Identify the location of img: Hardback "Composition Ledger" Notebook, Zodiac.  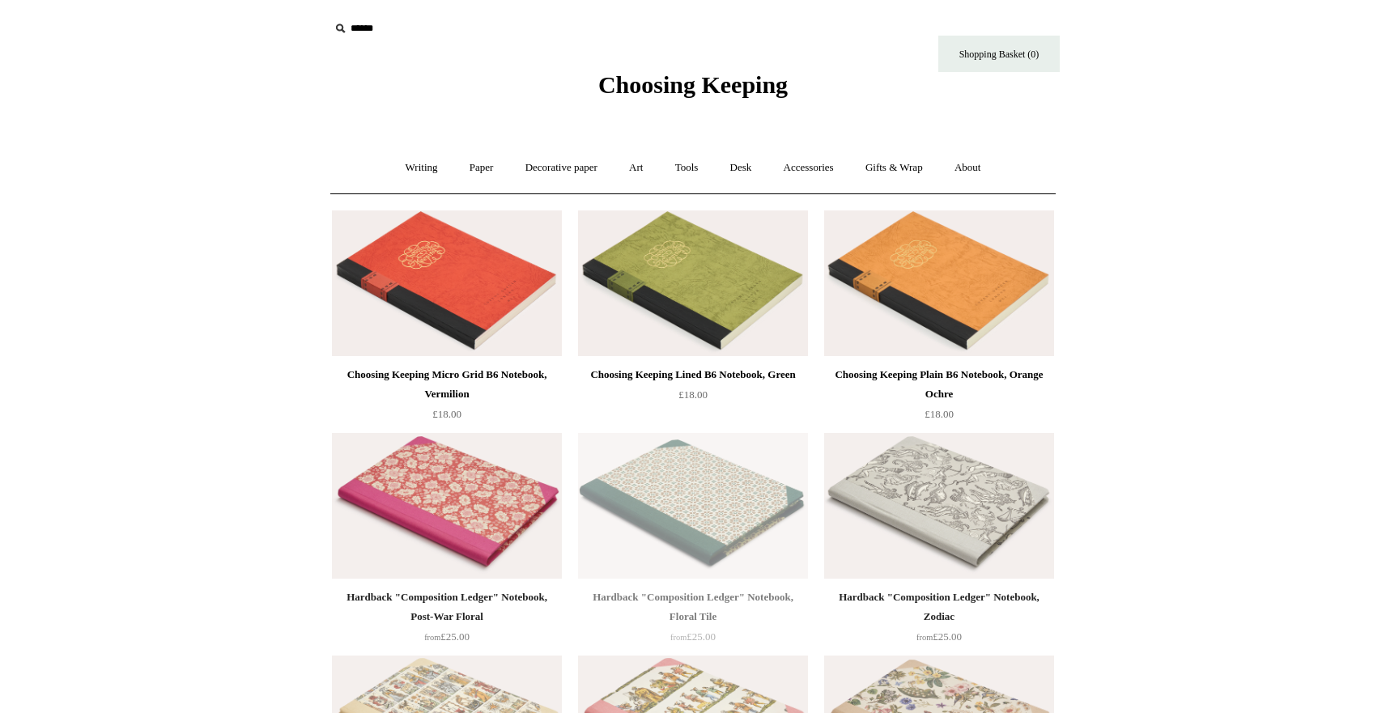
(939, 506).